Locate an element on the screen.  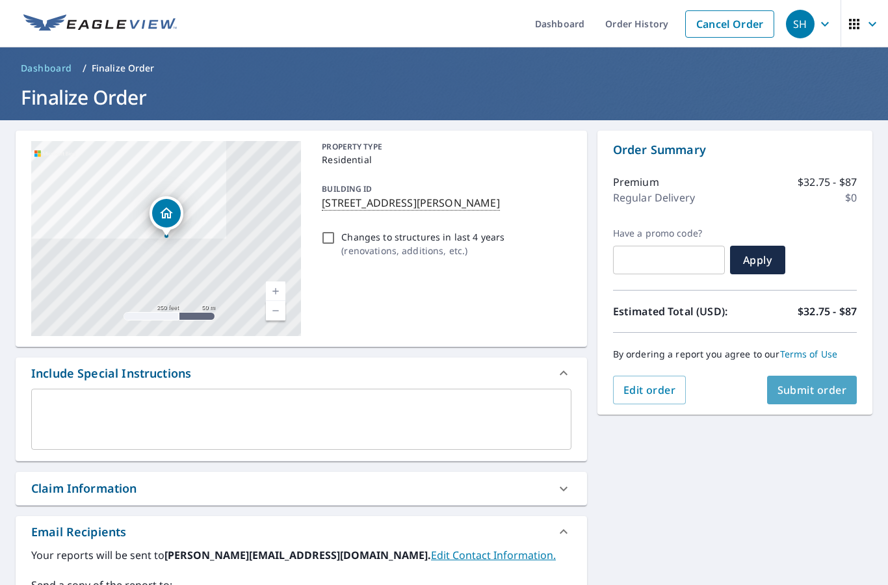
p: By ordering a report you agree to our is located at coordinates (735, 354).